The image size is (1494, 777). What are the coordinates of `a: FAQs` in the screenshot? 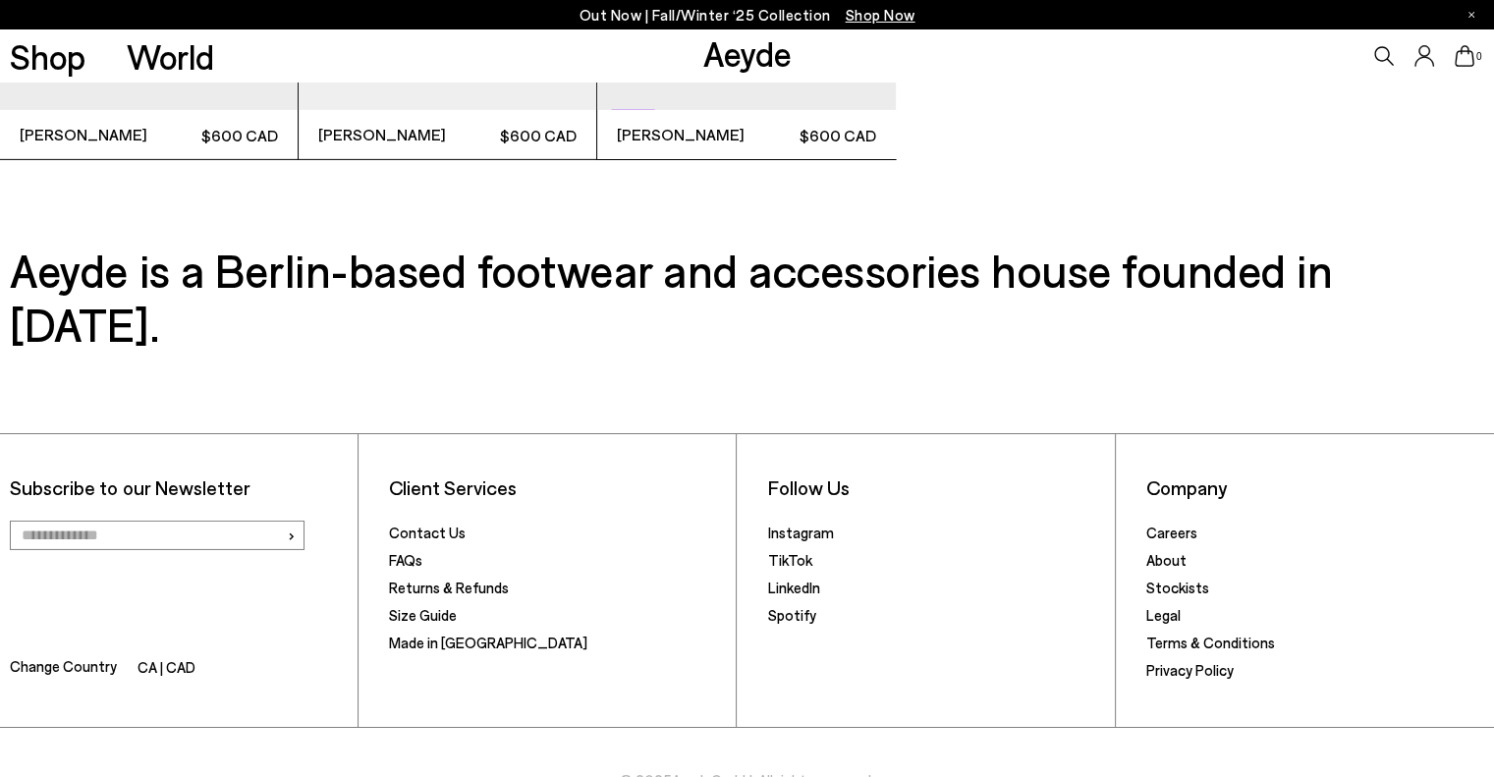 It's located at (406, 560).